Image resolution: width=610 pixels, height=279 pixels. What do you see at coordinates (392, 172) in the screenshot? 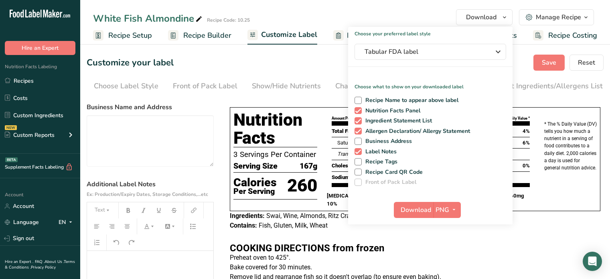
I see `span: Recipe Card QR Code` at bounding box center [392, 172].